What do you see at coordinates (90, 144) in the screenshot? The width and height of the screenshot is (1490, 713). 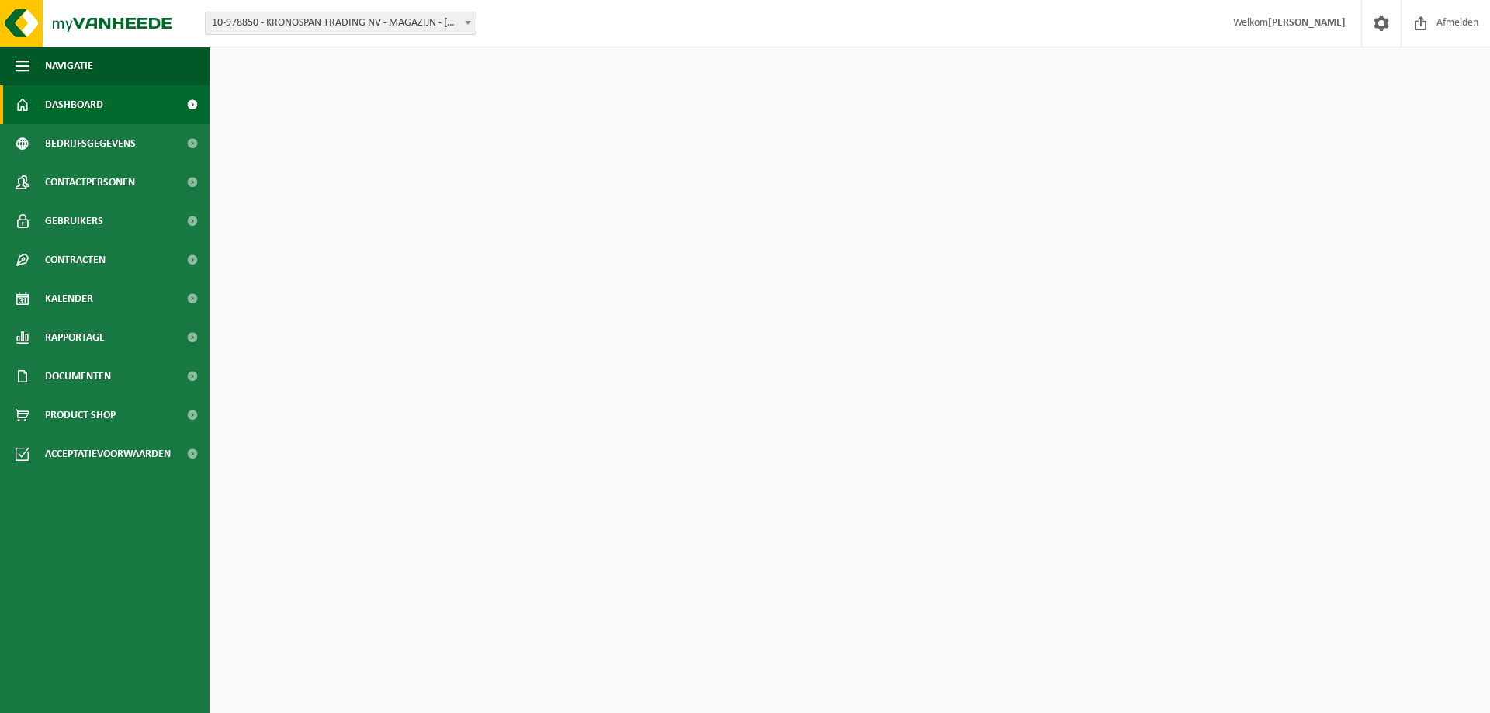 I see `span: Bedrijfsgegevens` at bounding box center [90, 144].